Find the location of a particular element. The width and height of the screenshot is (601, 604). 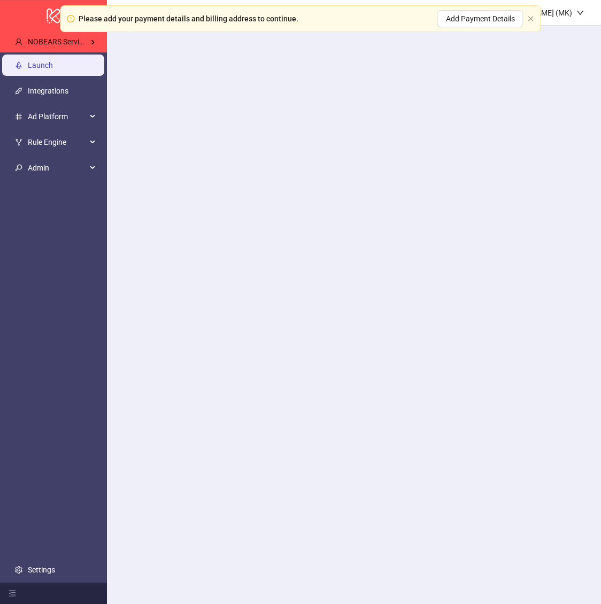

span: user is located at coordinates (19, 42).